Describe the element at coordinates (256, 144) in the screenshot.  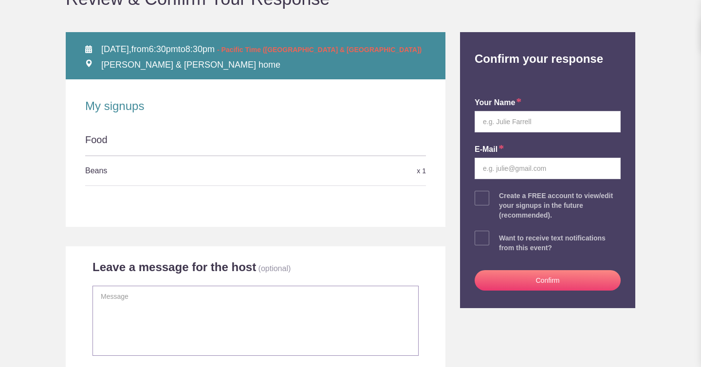
I see `div: Food` at that location.